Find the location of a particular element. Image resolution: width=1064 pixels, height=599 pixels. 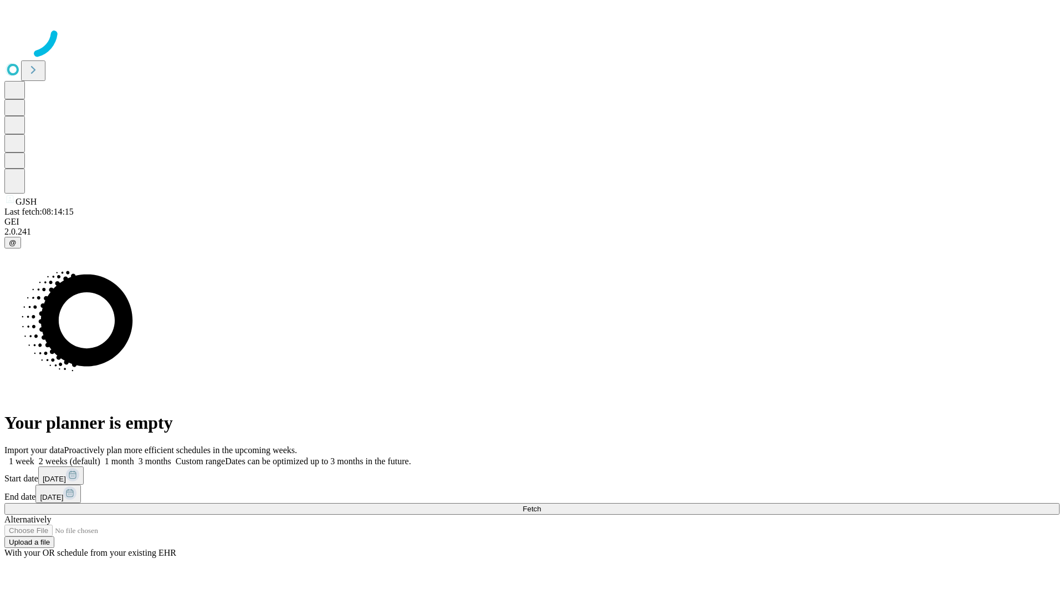

div: GEI is located at coordinates (532, 222).